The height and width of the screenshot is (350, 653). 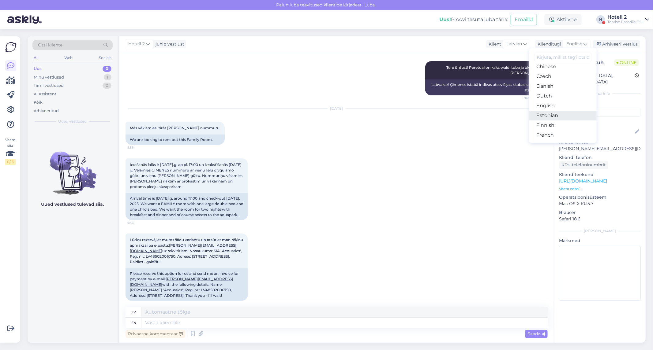 I want to click on img: Askly Logo, so click(x=11, y=47).